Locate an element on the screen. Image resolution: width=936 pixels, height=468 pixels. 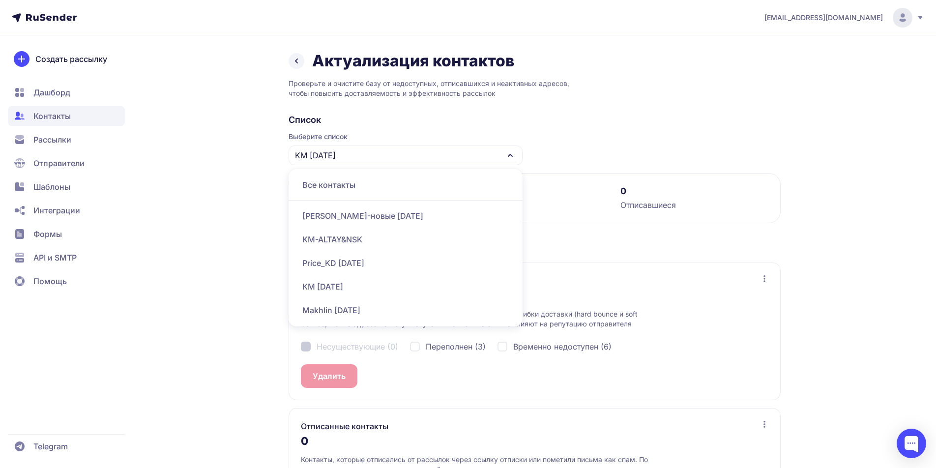
span: Временно недоступен (6) is located at coordinates (562, 346).